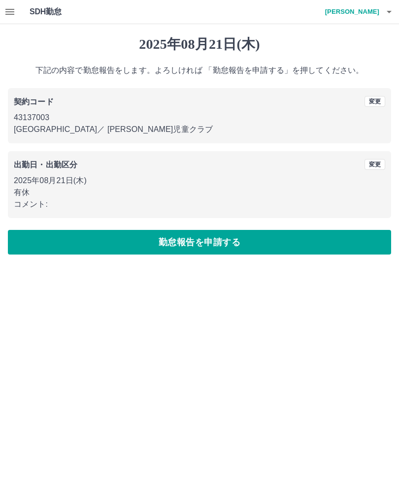 This screenshot has height=481, width=399. Describe the element at coordinates (199, 181) in the screenshot. I see `p: 2025年08月21日(木)` at that location.